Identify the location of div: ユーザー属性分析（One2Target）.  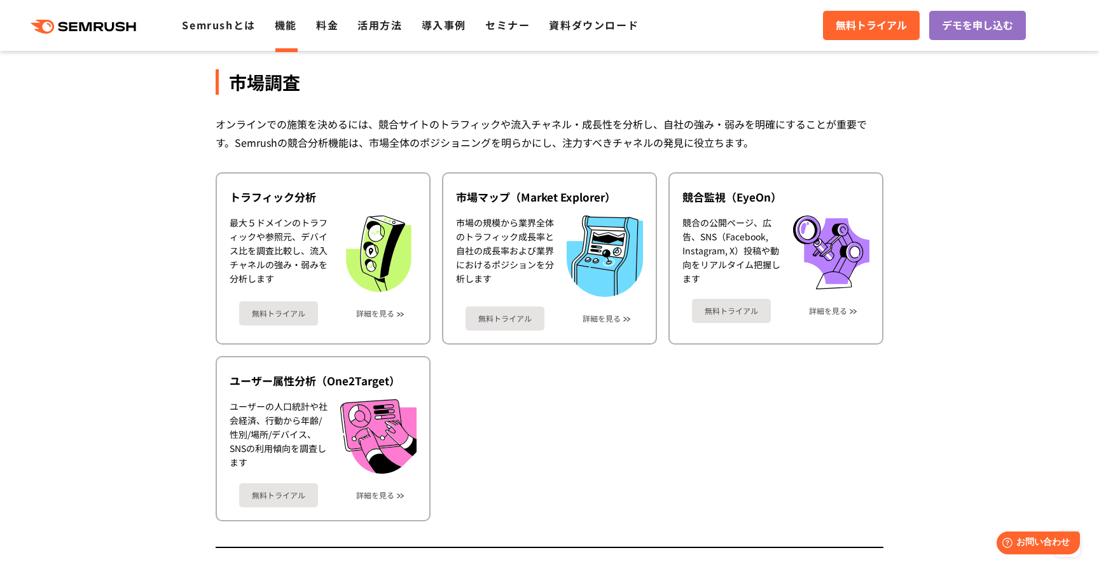
(323, 381).